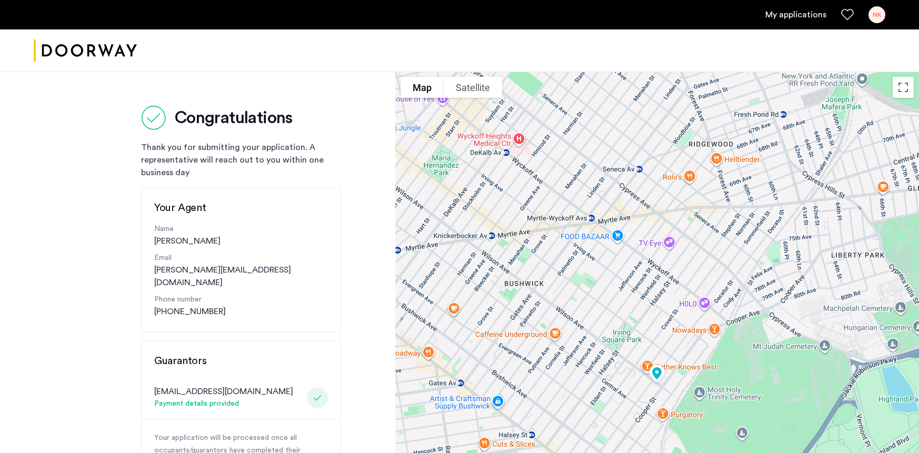 Image resolution: width=919 pixels, height=453 pixels. I want to click on a: Favorites, so click(847, 15).